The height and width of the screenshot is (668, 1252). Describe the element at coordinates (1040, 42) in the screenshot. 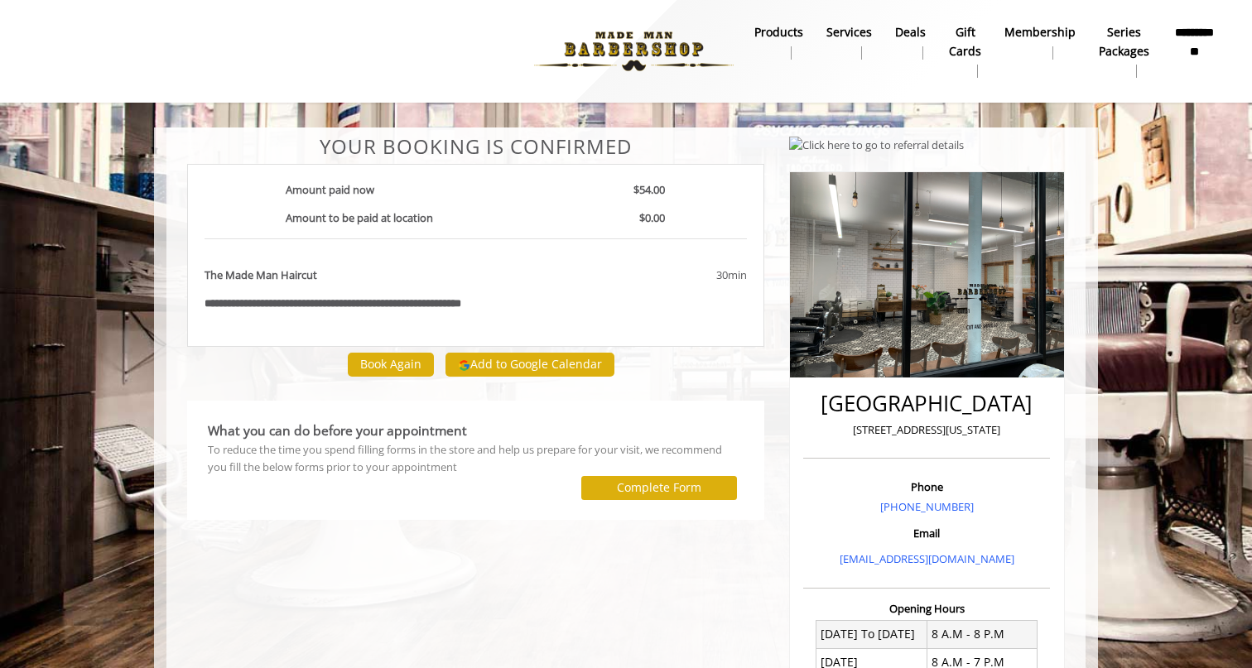

I see `a: MembershipMembership` at that location.